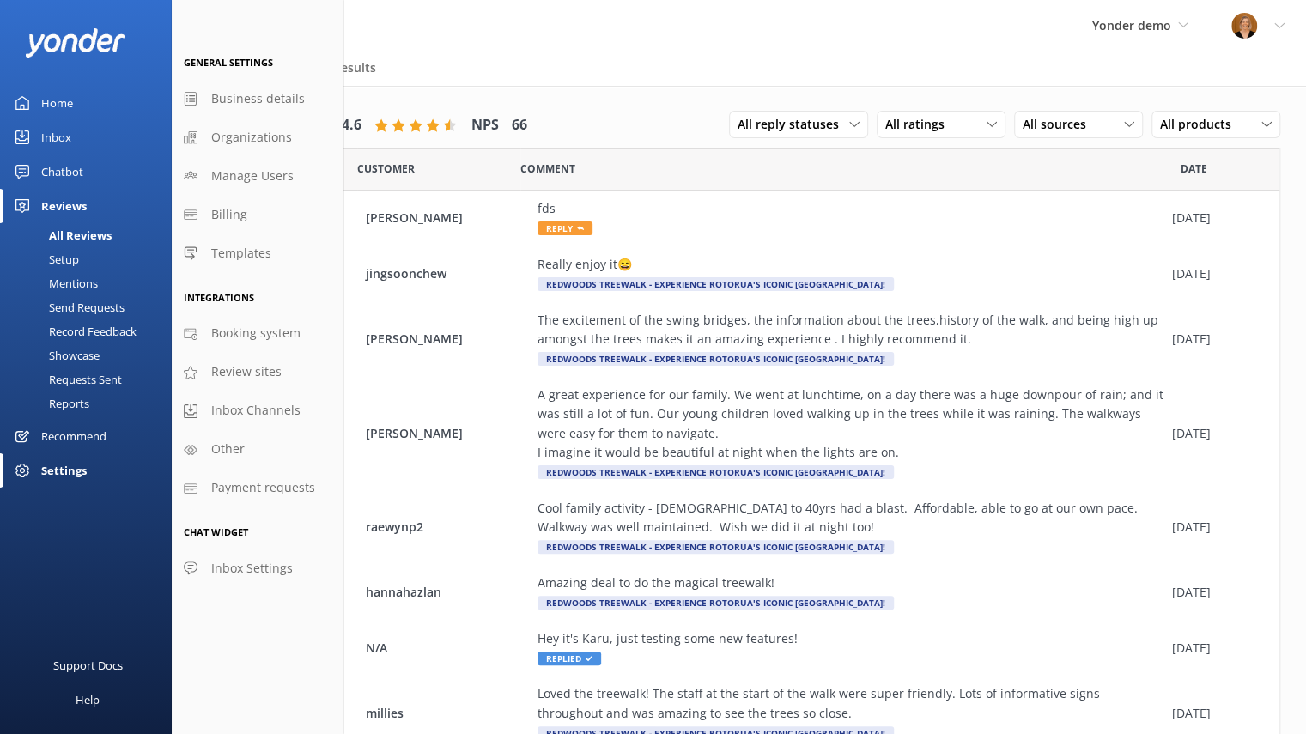 The image size is (1306, 734). What do you see at coordinates (256, 333) in the screenshot?
I see `span: Booking system` at bounding box center [256, 333].